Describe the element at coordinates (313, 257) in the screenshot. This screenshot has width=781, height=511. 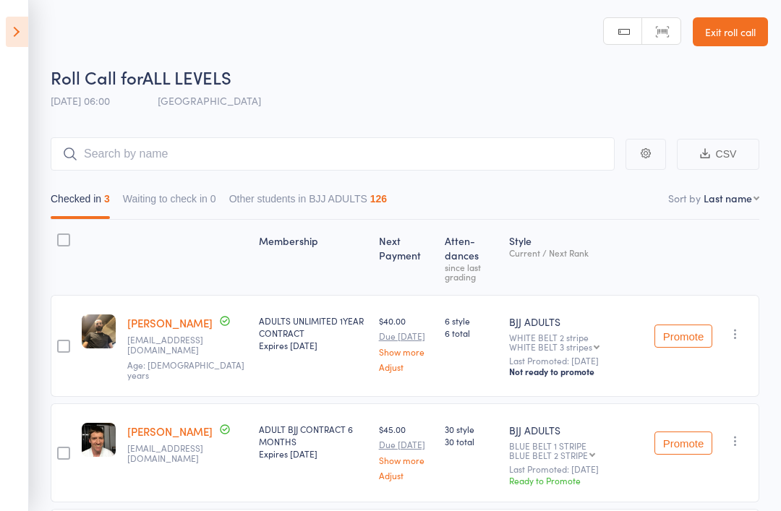
I see `div: Membership` at that location.